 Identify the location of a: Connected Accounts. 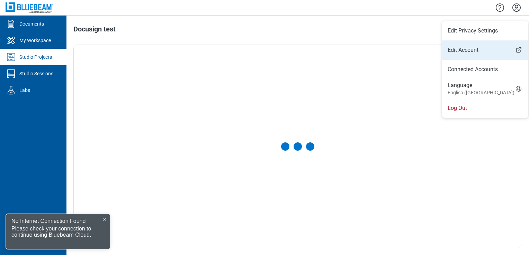
(485, 70).